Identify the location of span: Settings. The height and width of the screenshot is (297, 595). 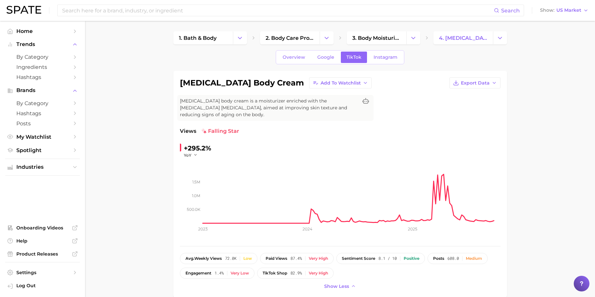
(42, 273).